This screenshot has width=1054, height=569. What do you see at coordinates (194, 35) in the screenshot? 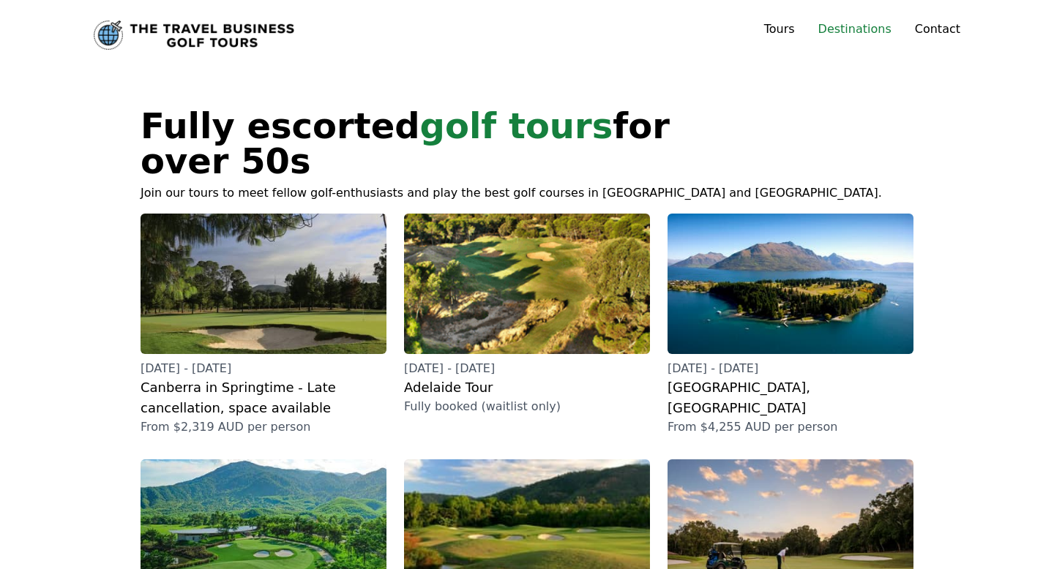
I see `a: Link to home page` at bounding box center [194, 35].